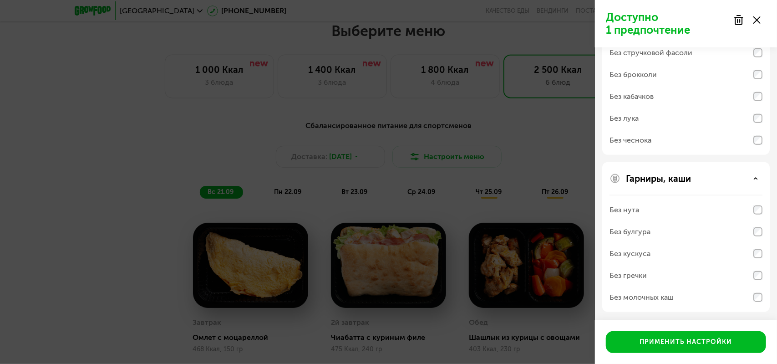  I want to click on div: Без кабачков, so click(632, 97).